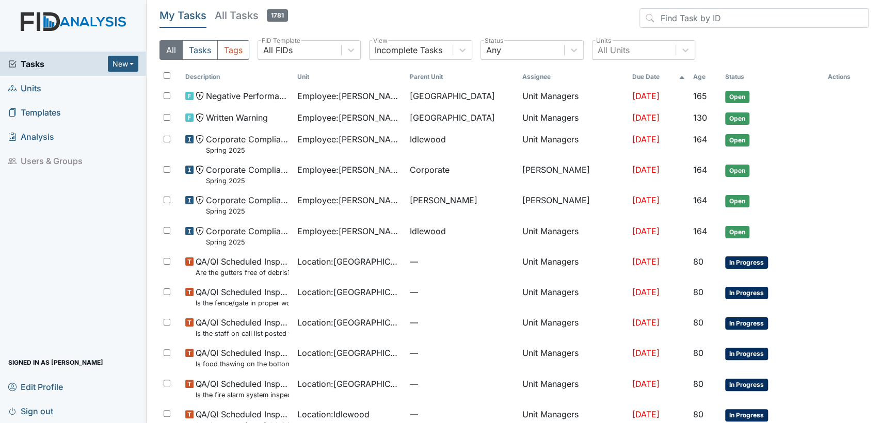  What do you see at coordinates (58, 64) in the screenshot?
I see `a: Tasks` at bounding box center [58, 64].